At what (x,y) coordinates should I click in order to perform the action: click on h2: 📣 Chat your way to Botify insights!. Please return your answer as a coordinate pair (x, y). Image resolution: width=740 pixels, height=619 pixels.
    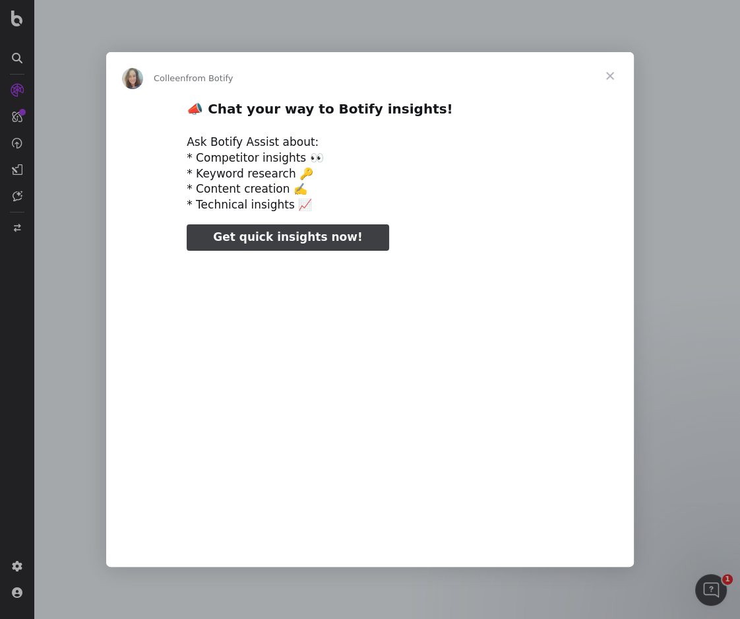
    Looking at the image, I should click on (370, 112).